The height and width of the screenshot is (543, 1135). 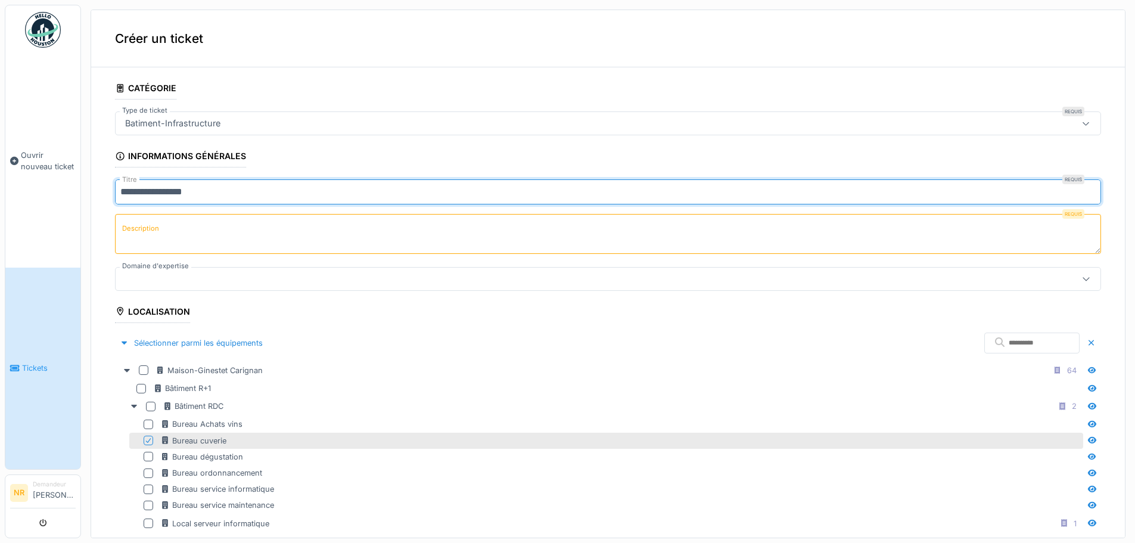 I want to click on div: Bureau Achats vins, so click(x=201, y=424).